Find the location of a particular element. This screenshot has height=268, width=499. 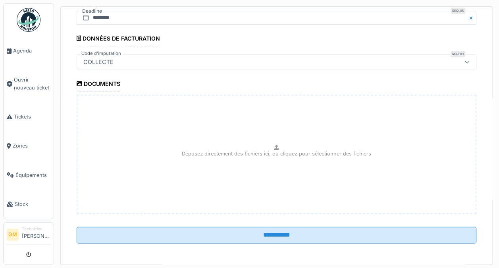

img: Badge_color-CXgf-gQk.svg is located at coordinates (29, 20).